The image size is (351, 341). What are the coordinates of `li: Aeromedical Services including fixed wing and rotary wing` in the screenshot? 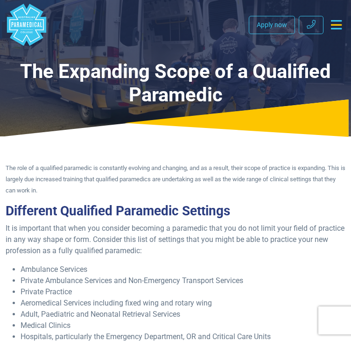 It's located at (183, 303).